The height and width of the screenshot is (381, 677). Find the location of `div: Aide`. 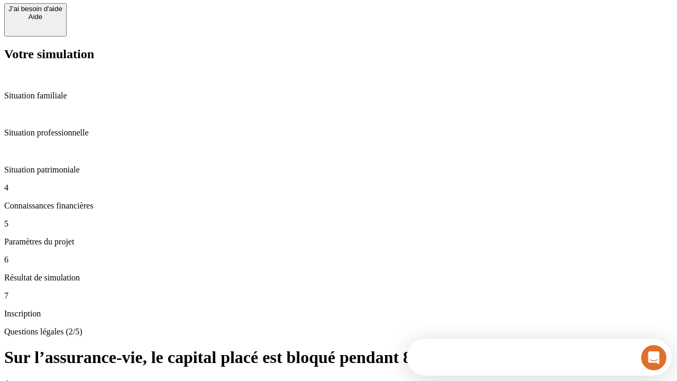

div: Aide is located at coordinates (35, 16).